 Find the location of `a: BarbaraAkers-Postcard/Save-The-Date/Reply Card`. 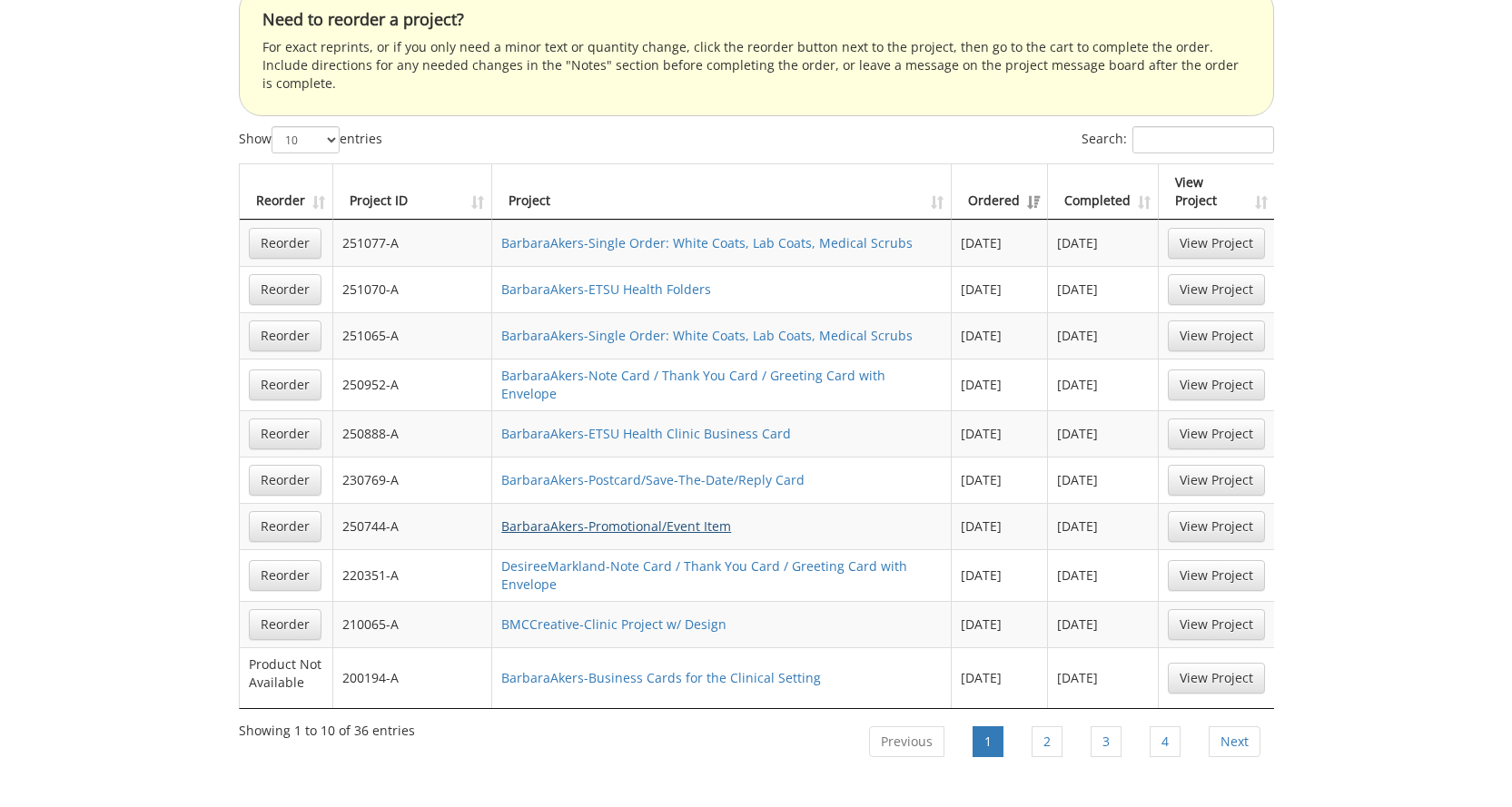

a: BarbaraAkers-Postcard/Save-The-Date/Reply Card is located at coordinates (653, 480).